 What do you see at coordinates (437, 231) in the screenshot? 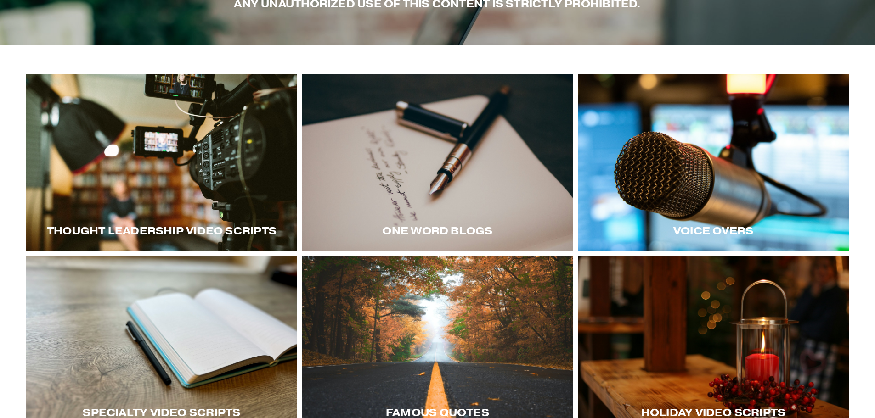
I see `span: One word blogs` at bounding box center [437, 231].